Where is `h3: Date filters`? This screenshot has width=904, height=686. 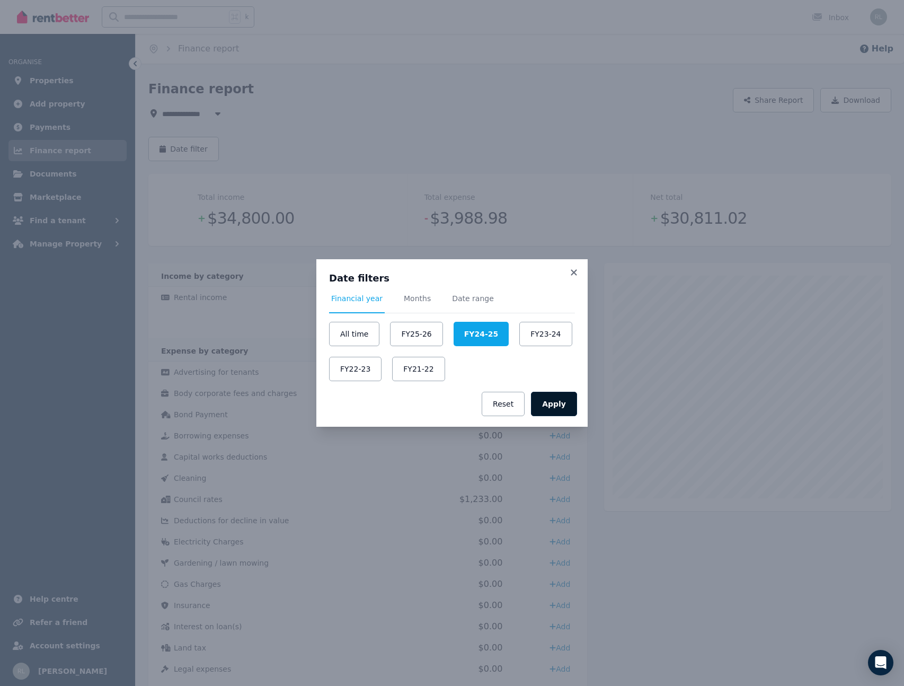 h3: Date filters is located at coordinates (452, 278).